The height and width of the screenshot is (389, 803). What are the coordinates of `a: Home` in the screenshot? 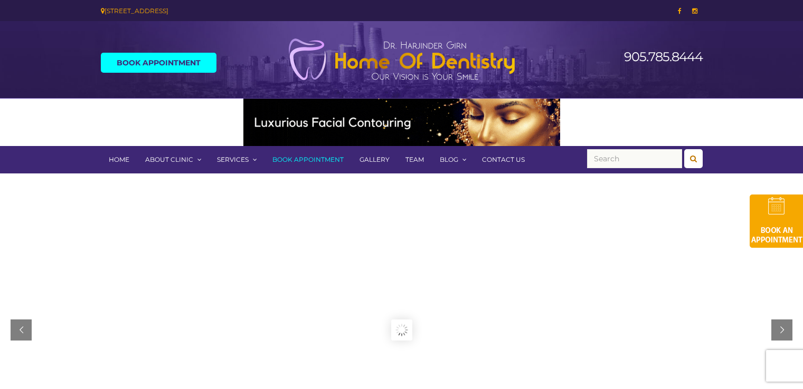 It's located at (119, 160).